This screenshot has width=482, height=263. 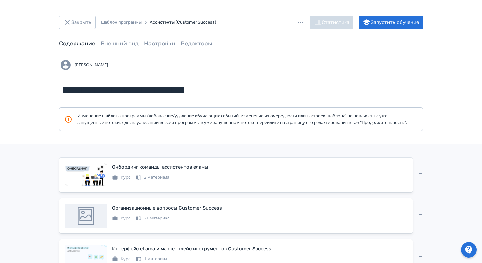 I want to click on div: Онбординг команды ассистентов еламы, so click(x=160, y=167).